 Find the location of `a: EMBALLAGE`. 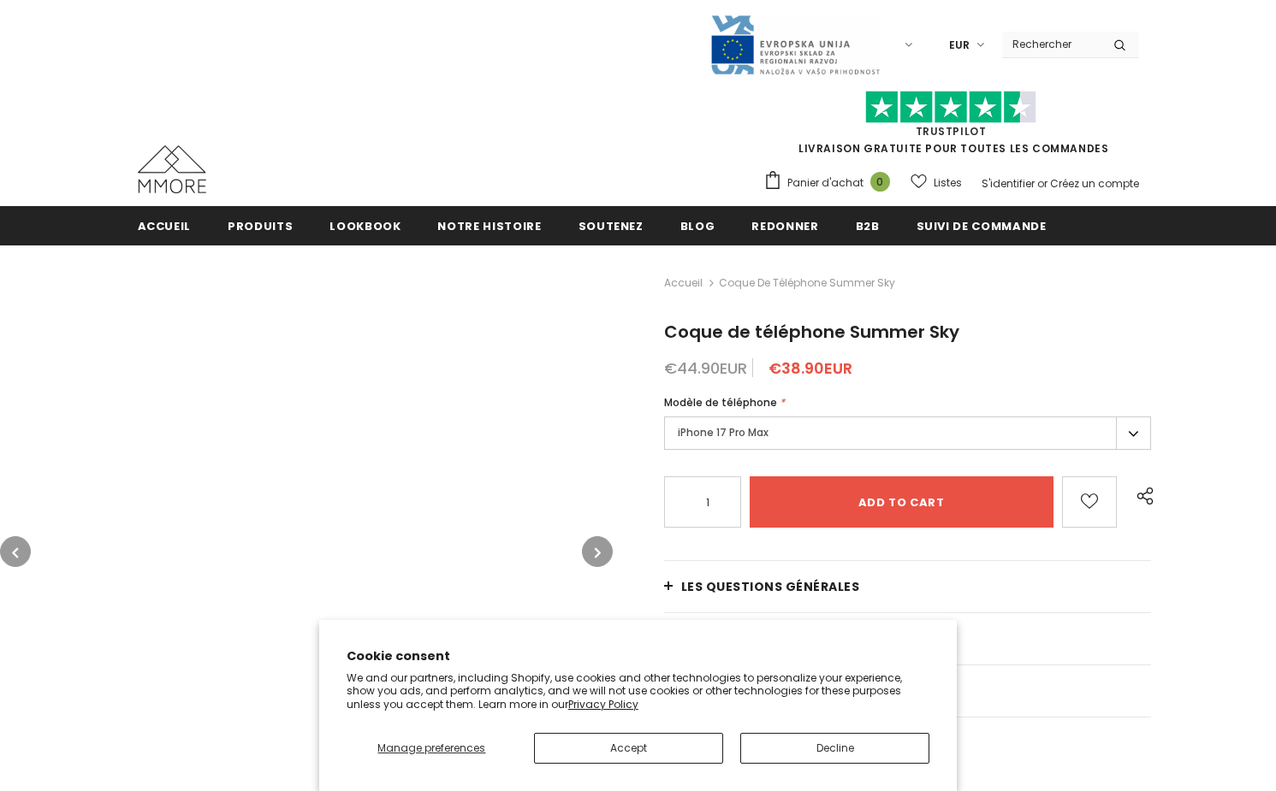

a: EMBALLAGE is located at coordinates (908, 639).